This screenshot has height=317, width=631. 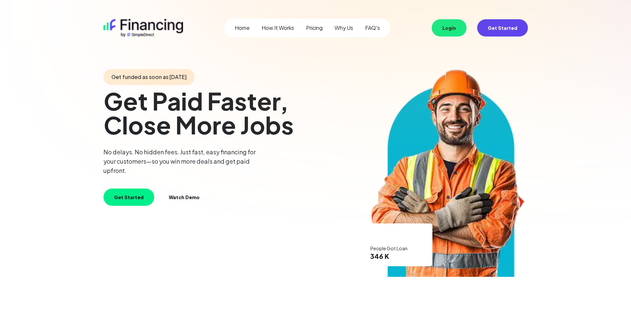 What do you see at coordinates (344, 28) in the screenshot?
I see `a: Why Us` at bounding box center [344, 28].